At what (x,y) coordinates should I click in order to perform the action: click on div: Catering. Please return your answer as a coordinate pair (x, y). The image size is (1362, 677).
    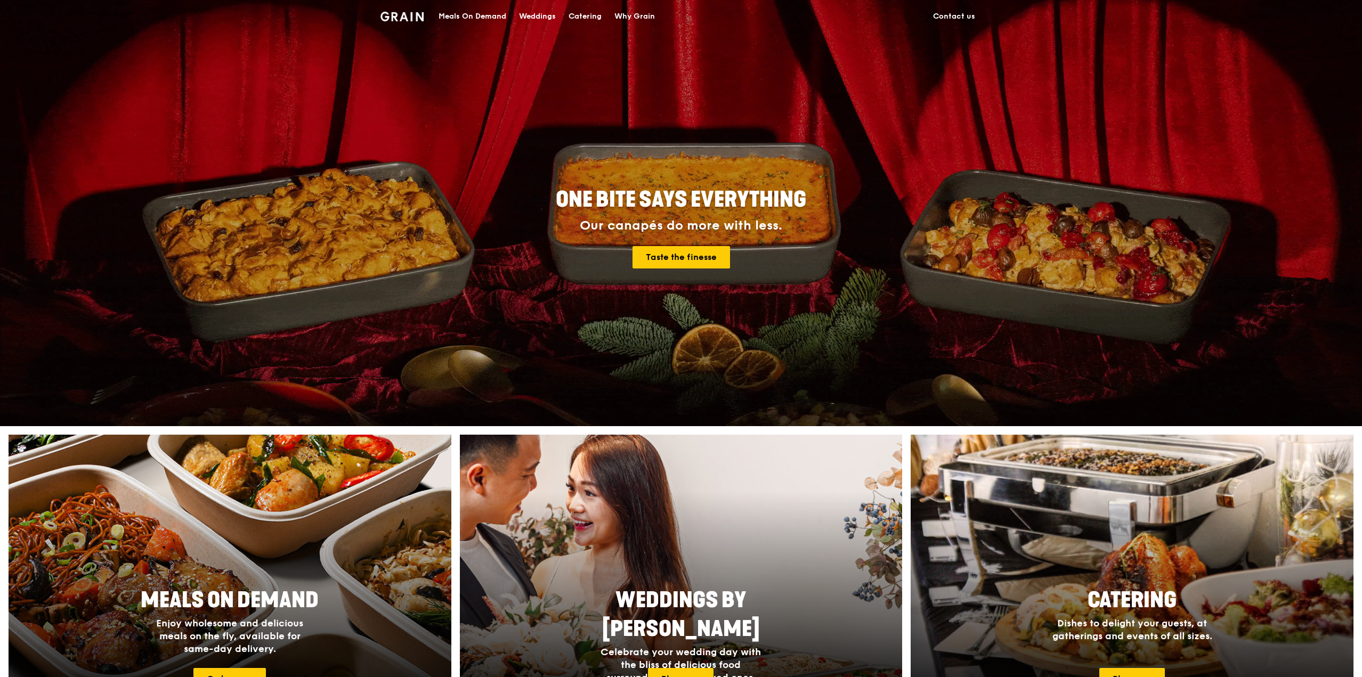
    Looking at the image, I should click on (585, 17).